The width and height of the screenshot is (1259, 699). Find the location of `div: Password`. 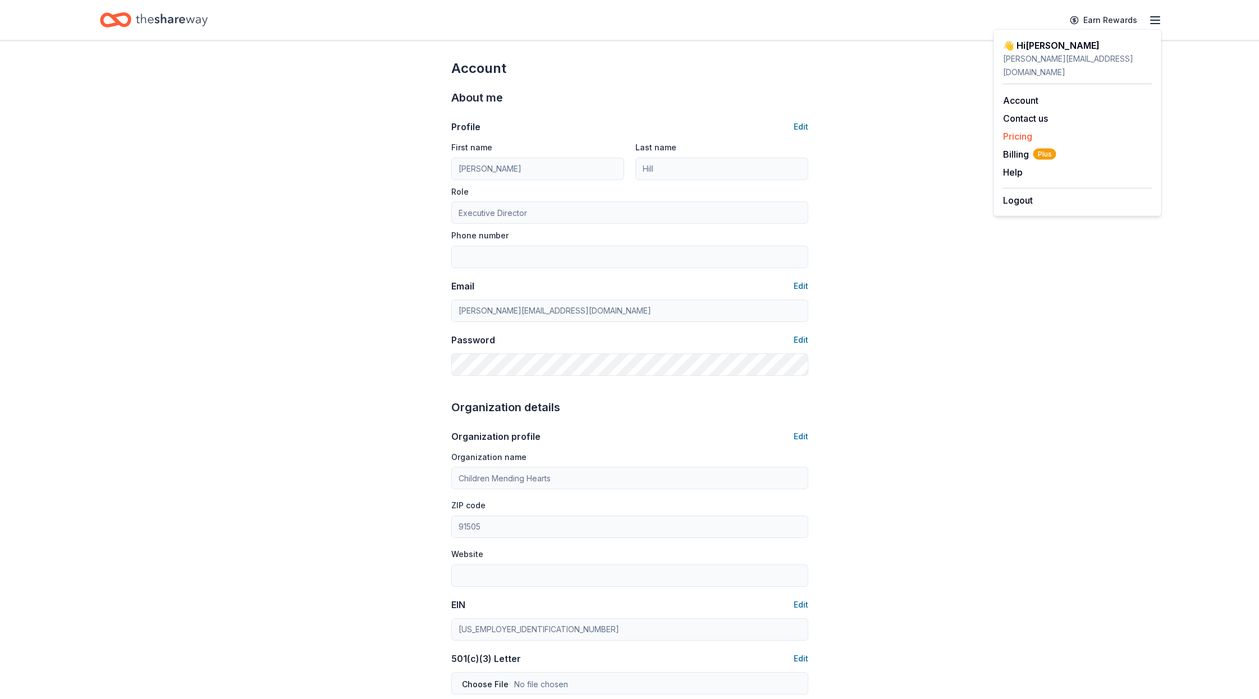

div: Password is located at coordinates (473, 340).